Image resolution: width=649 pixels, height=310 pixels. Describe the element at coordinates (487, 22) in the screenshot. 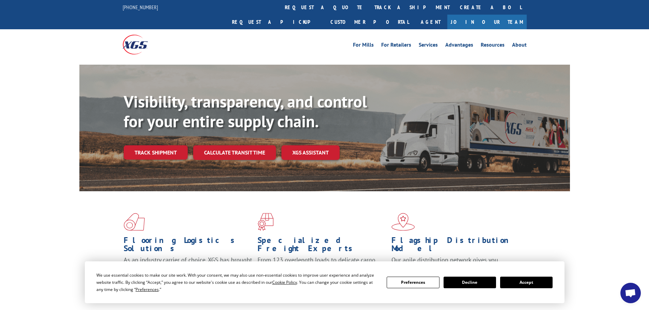

I see `a: Join Our Team` at that location.